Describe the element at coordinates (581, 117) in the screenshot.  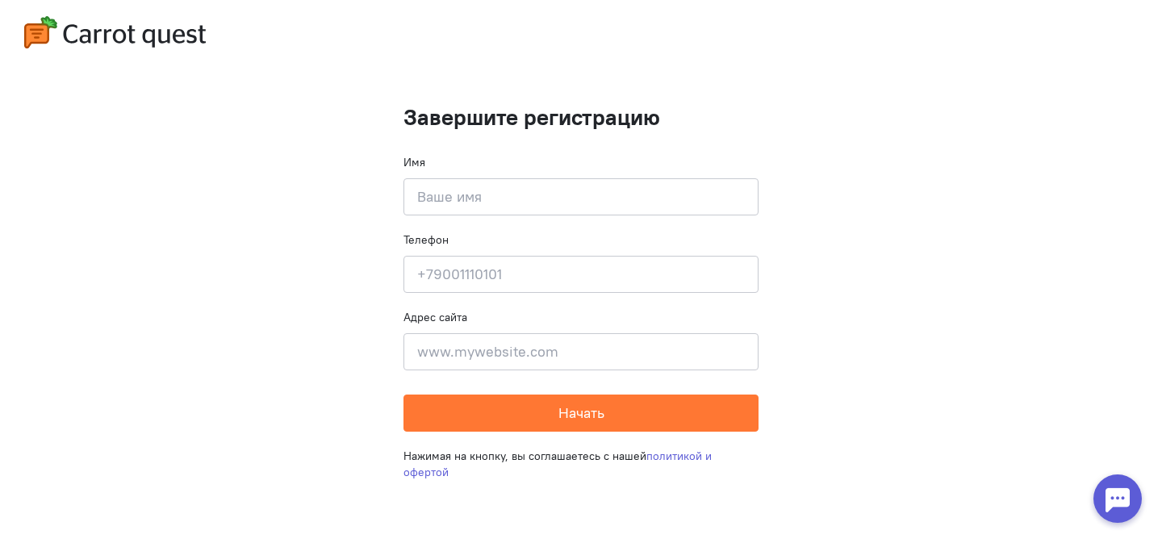
I see `h1: Завершите регистрацию` at that location.